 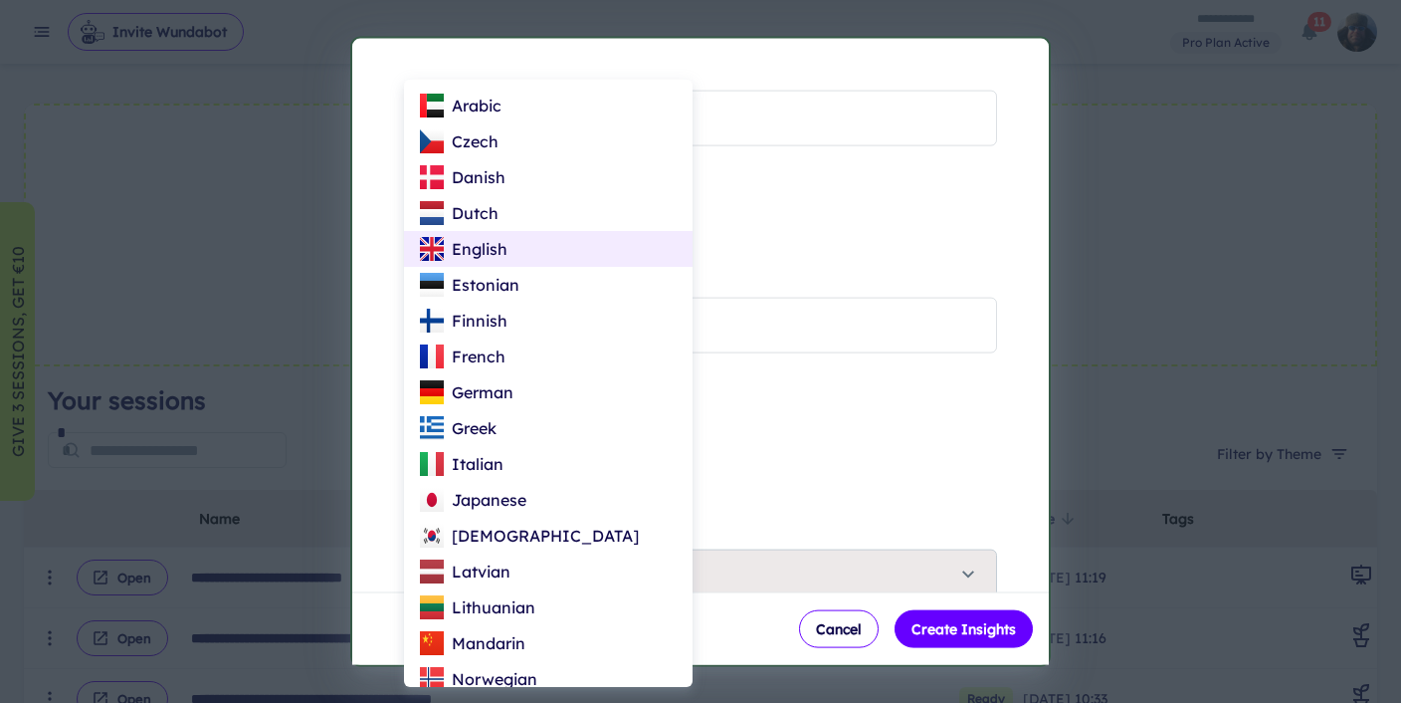 I want to click on p: Finnish, so click(x=480, y=320).